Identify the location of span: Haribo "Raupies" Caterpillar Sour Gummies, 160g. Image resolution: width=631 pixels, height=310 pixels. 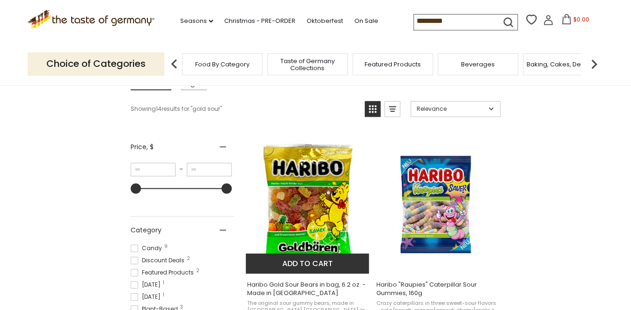
(437, 289).